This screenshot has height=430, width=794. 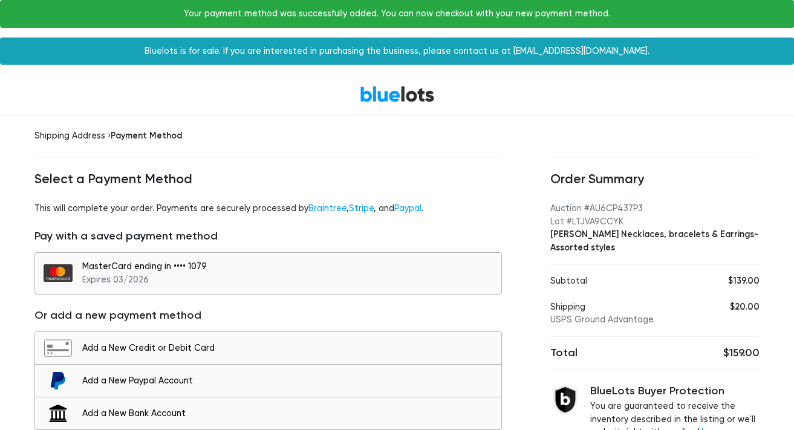 What do you see at coordinates (268, 413) in the screenshot?
I see `button: Add a New Bank Account` at bounding box center [268, 413].